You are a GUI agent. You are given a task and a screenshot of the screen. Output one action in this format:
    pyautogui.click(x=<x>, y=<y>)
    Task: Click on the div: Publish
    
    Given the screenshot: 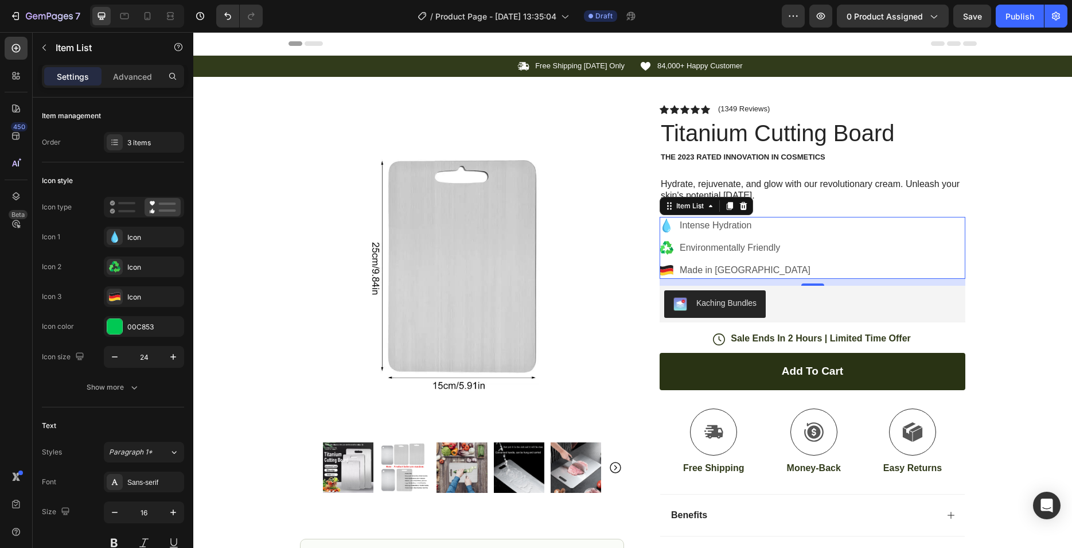 What is the action you would take?
    pyautogui.click(x=1020, y=16)
    